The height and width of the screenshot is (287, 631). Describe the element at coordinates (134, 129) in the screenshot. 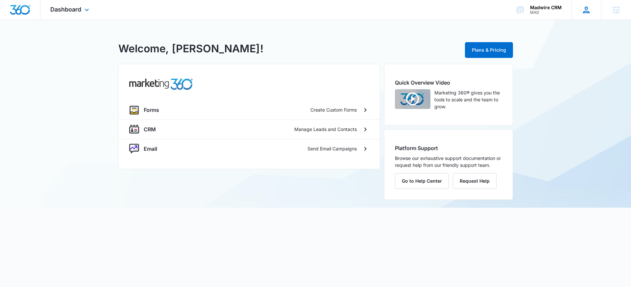

I see `img: crm` at that location.